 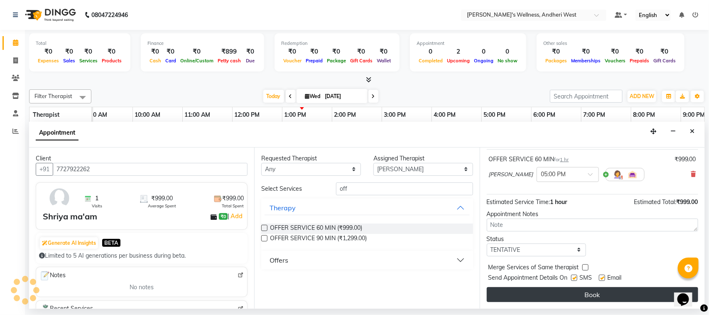 I want to click on span: Filter Therapist, so click(x=53, y=96).